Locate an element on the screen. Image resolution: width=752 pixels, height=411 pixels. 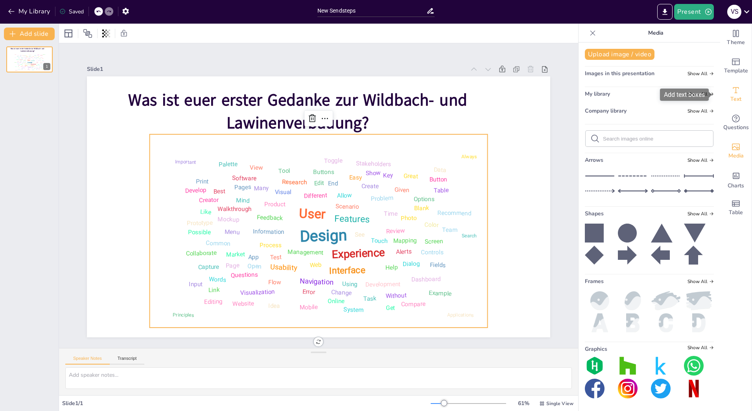
span: Shapes is located at coordinates (594, 213).